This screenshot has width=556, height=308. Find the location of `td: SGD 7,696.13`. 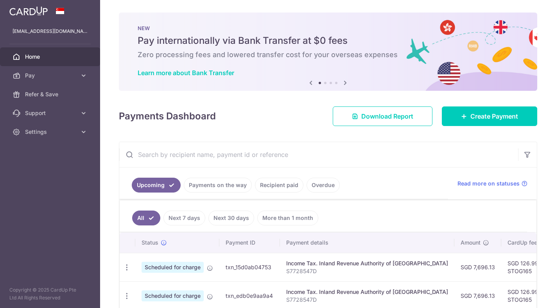

td: SGD 7,696.13 is located at coordinates (478, 267).